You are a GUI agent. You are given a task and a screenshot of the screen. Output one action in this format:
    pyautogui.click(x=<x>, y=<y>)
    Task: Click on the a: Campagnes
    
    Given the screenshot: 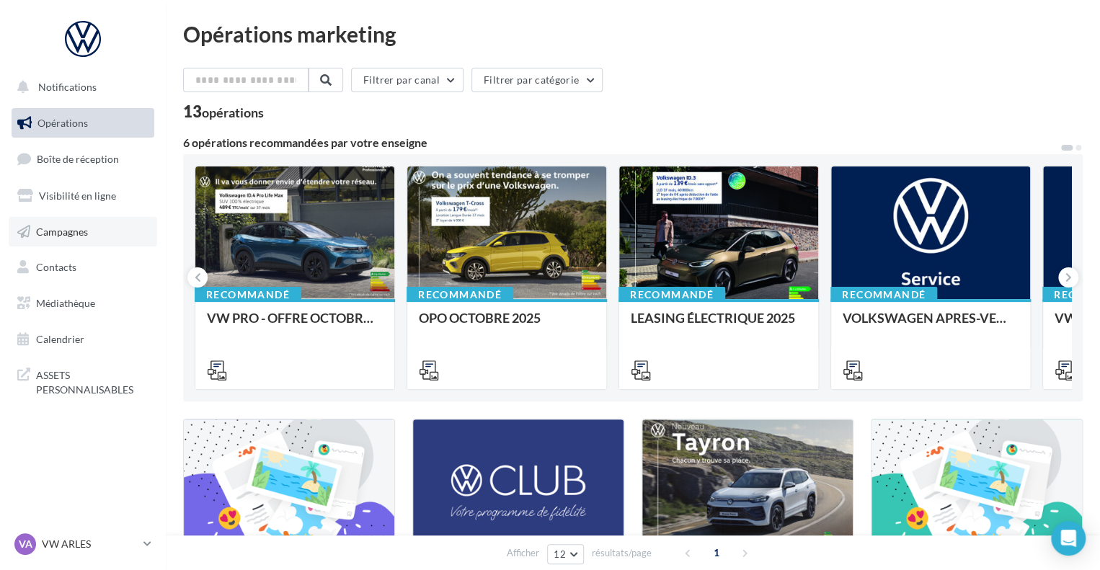 What is the action you would take?
    pyautogui.click(x=83, y=232)
    